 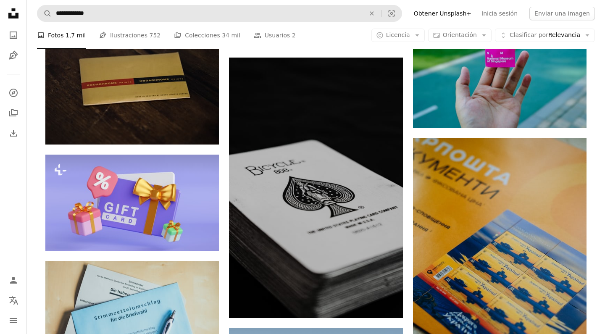 What do you see at coordinates (13, 113) in the screenshot?
I see `a: Colecciones` at bounding box center [13, 113].